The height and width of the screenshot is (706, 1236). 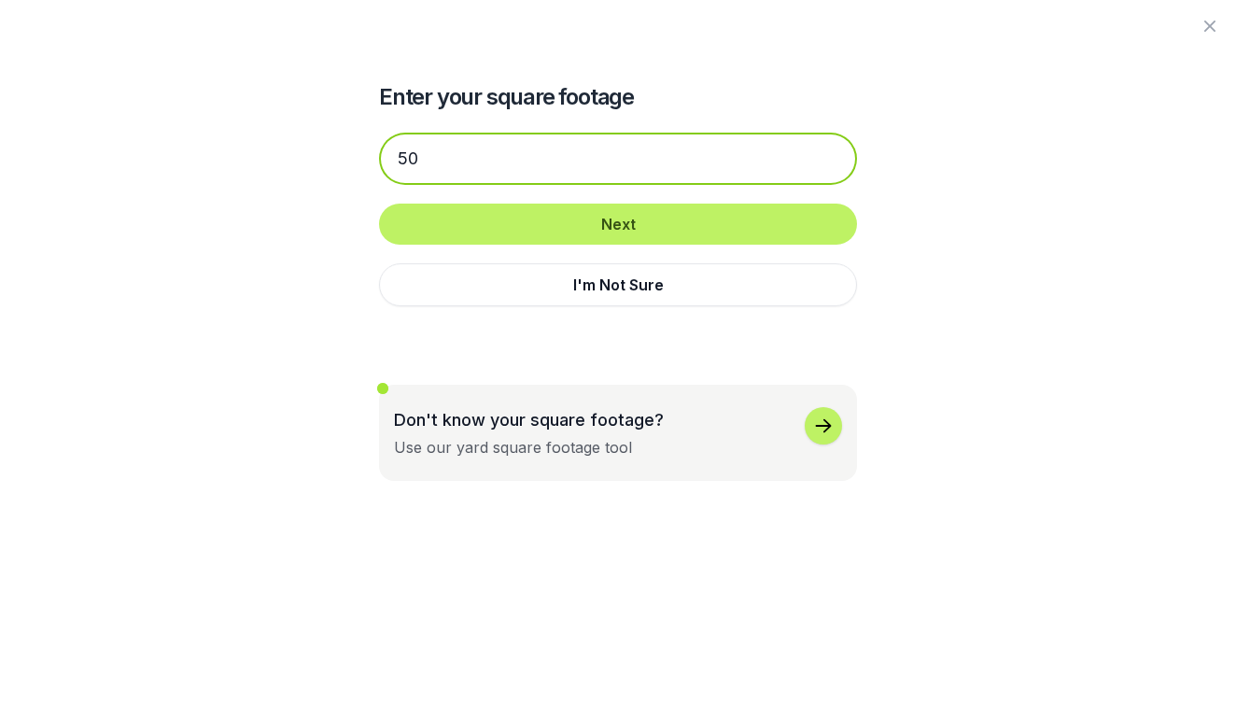 What do you see at coordinates (618, 432) in the screenshot?
I see `button: Don't know your square footage?Use our yard square footage tool` at bounding box center [618, 432].